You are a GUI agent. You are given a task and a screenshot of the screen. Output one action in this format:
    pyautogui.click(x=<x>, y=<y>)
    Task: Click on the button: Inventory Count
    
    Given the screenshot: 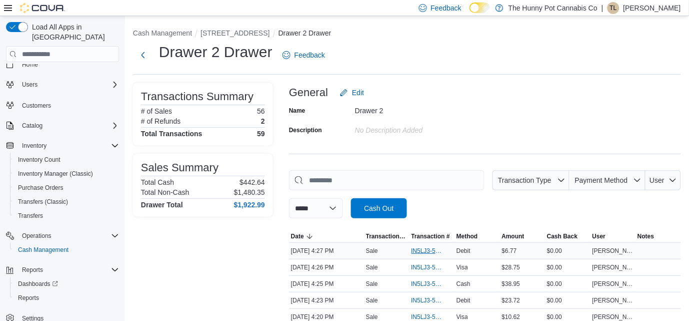 What is the action you would take?
    pyautogui.click(x=67, y=160)
    